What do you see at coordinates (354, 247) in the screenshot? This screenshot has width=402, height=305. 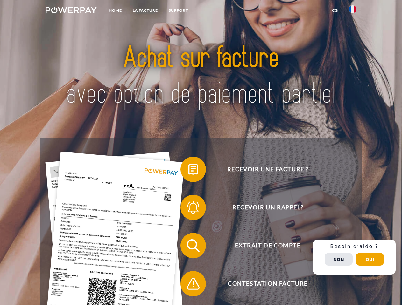 I see `h3: Besoin d’aide ?` at bounding box center [354, 247].